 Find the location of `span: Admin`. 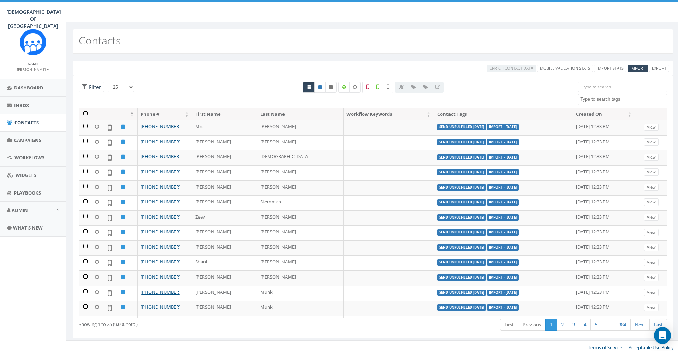

span: Admin is located at coordinates (20, 210).